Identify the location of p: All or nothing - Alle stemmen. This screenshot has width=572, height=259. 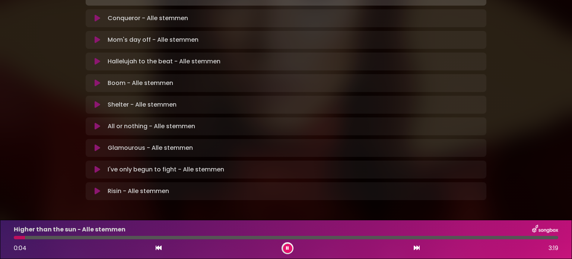
(151, 126).